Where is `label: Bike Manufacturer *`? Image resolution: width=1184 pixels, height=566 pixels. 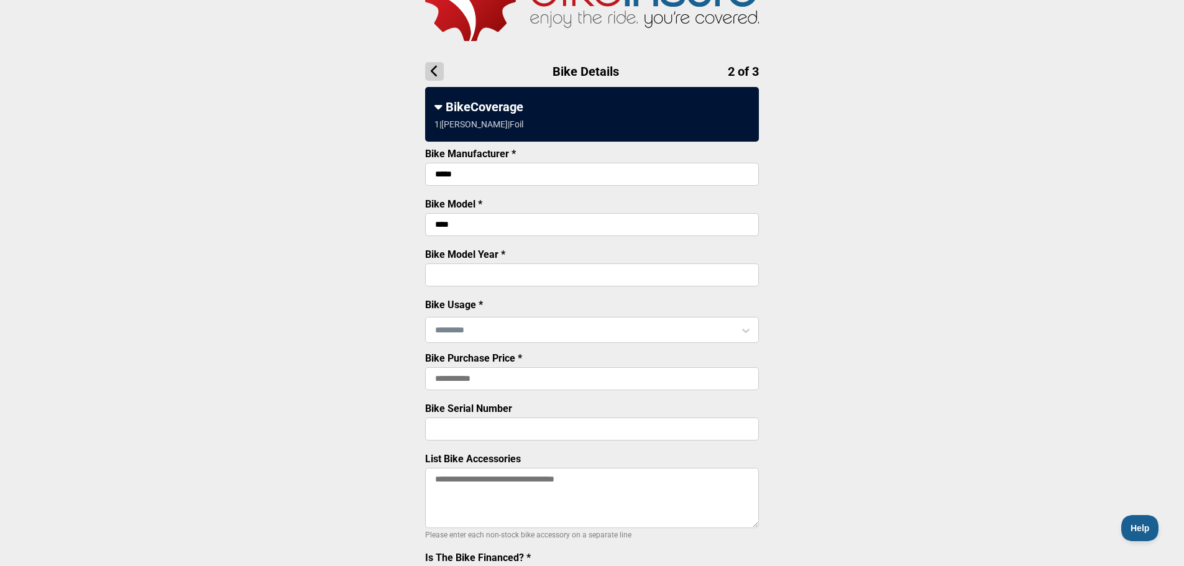
label: Bike Manufacturer * is located at coordinates (471, 154).